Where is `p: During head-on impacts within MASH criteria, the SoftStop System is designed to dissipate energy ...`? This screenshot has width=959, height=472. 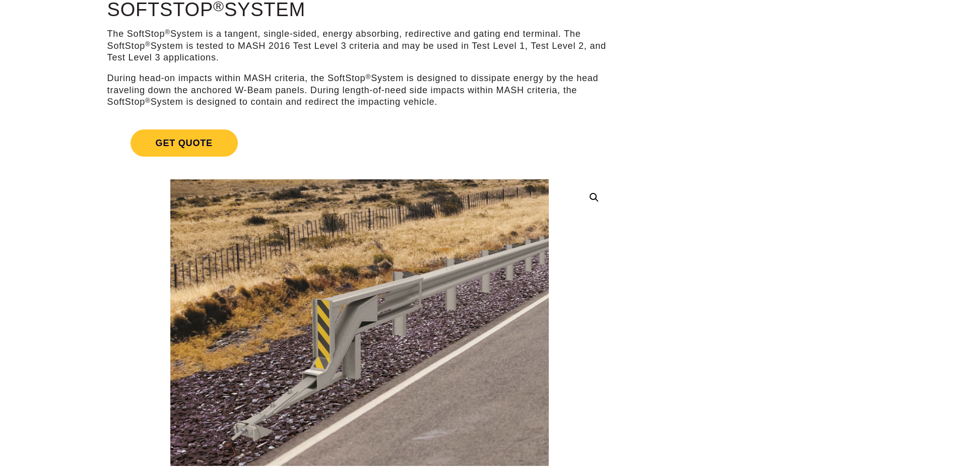 p: During head-on impacts within MASH criteria, the SoftStop System is designed to dissipate energy ... is located at coordinates (360, 90).